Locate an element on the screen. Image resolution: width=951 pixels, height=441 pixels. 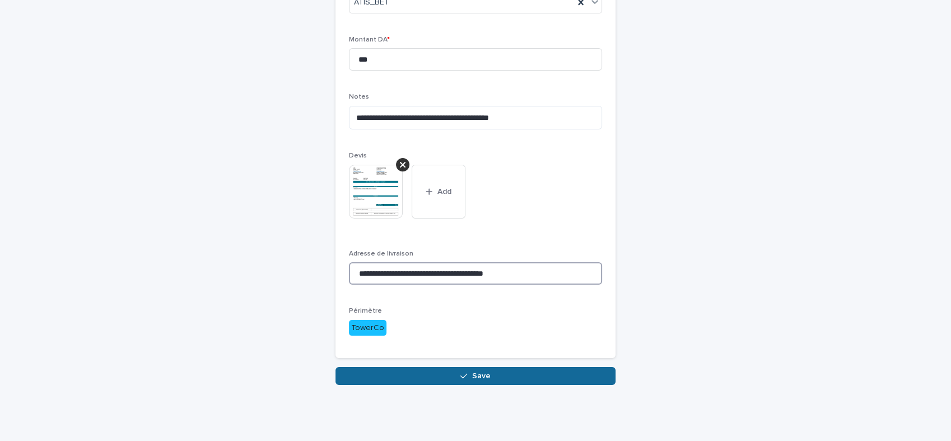
span: Devis is located at coordinates (358, 156).